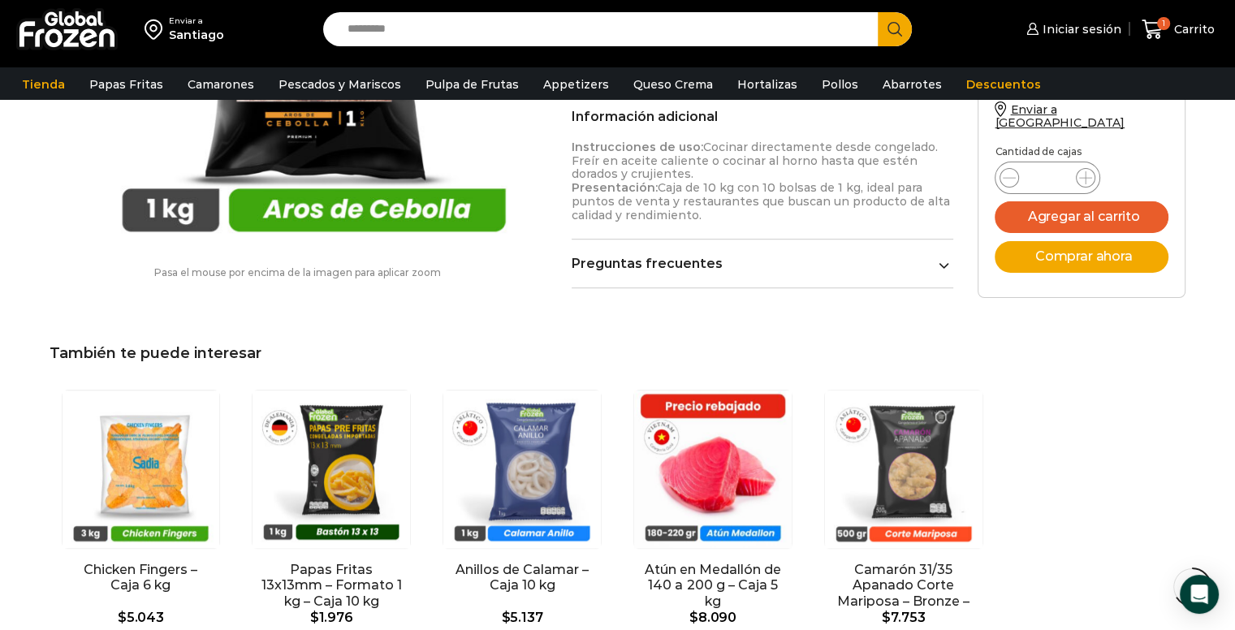 The image size is (1235, 630). What do you see at coordinates (1192, 29) in the screenshot?
I see `span: Carrito` at bounding box center [1192, 29].